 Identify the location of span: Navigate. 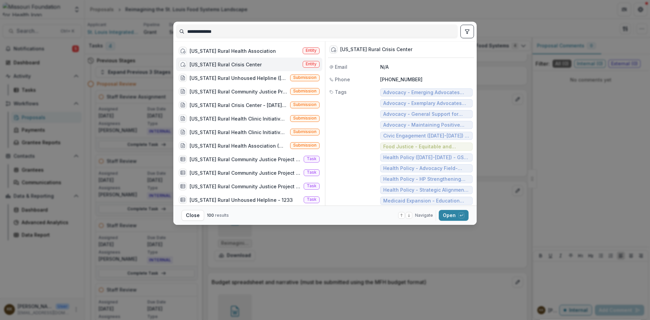
(424, 215).